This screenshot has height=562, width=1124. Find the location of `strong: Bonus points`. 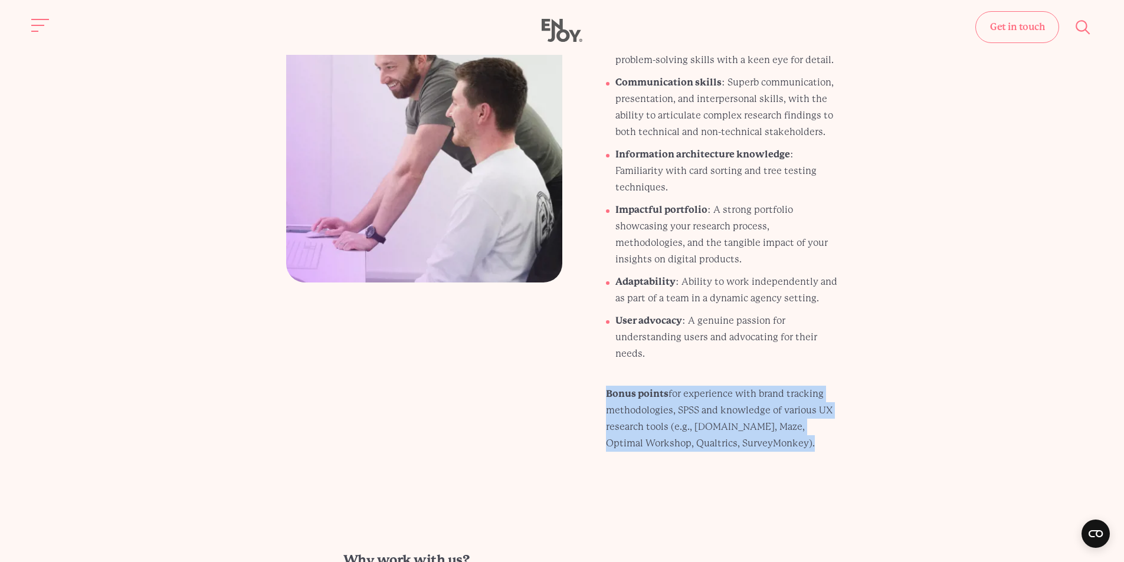

strong: Bonus points is located at coordinates (637, 393).